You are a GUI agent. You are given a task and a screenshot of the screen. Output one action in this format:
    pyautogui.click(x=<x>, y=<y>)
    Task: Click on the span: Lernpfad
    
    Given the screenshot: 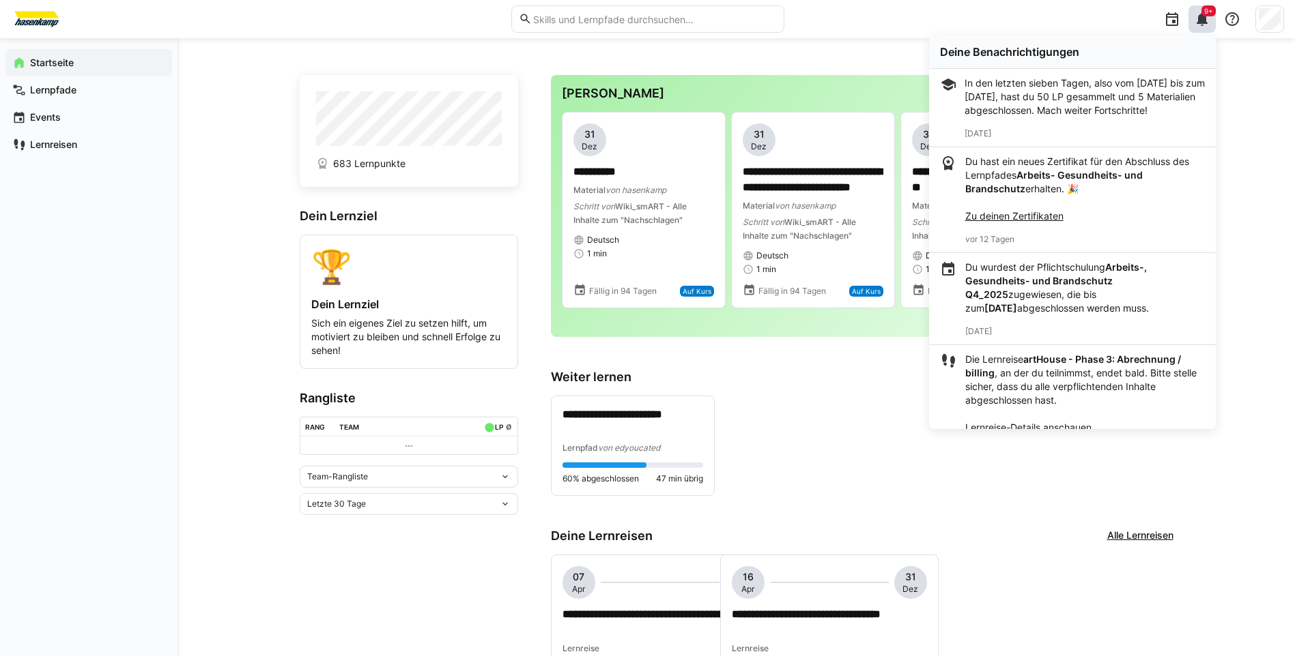 What is the action you would take?
    pyautogui.click(x=580, y=448)
    